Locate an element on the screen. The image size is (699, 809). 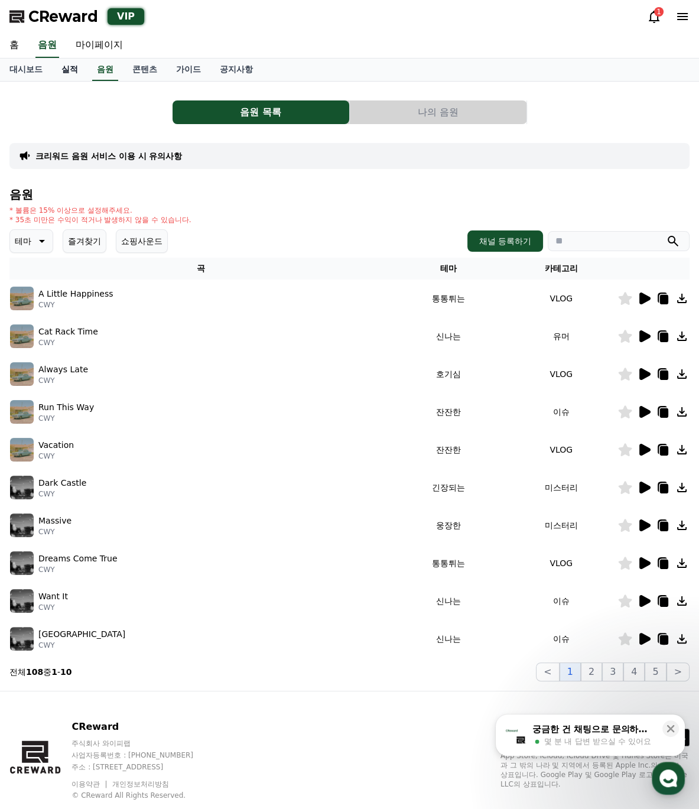
button: 2 is located at coordinates (591, 672).